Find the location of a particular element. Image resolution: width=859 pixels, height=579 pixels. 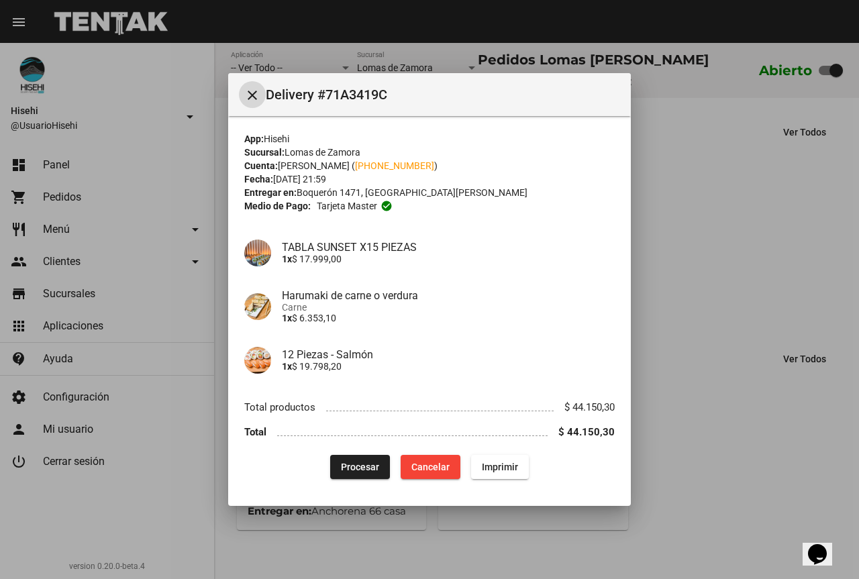

strong: Fecha: is located at coordinates (258, 179).